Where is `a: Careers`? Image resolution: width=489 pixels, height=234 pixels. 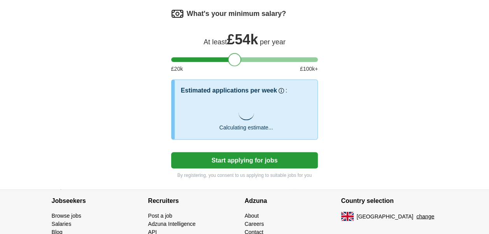
a: Careers is located at coordinates (255, 224).